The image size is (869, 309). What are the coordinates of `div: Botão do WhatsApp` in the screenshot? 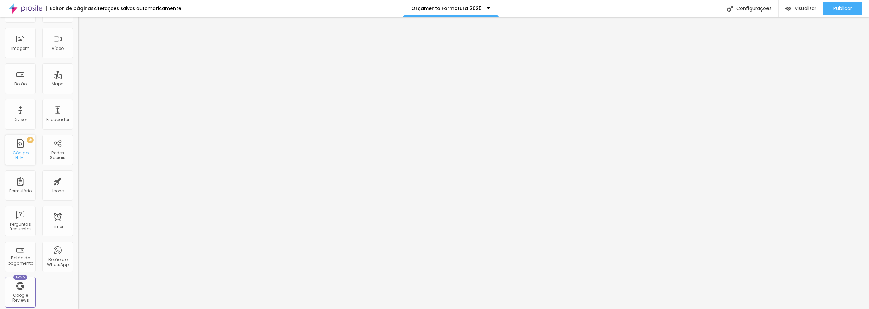 It's located at (57, 263).